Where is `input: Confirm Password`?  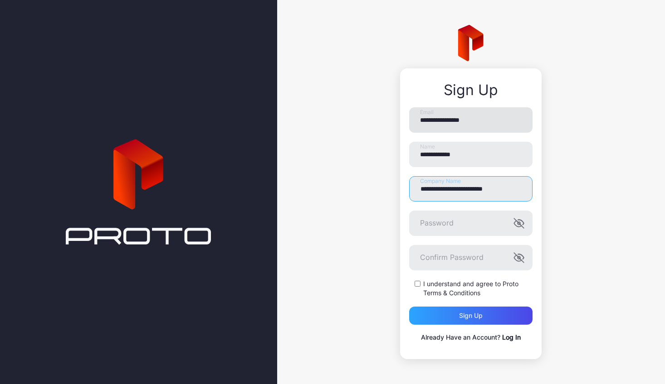 input: Confirm Password is located at coordinates (471, 258).